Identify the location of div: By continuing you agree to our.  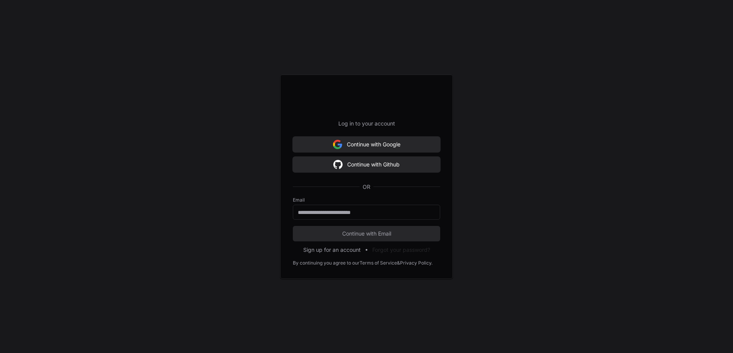
(326, 263).